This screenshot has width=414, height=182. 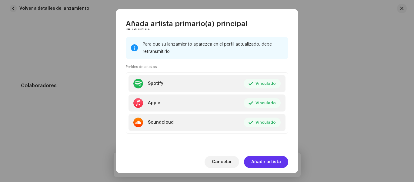 What do you see at coordinates (154, 103) in the screenshot?
I see `div: Apple` at bounding box center [154, 103].